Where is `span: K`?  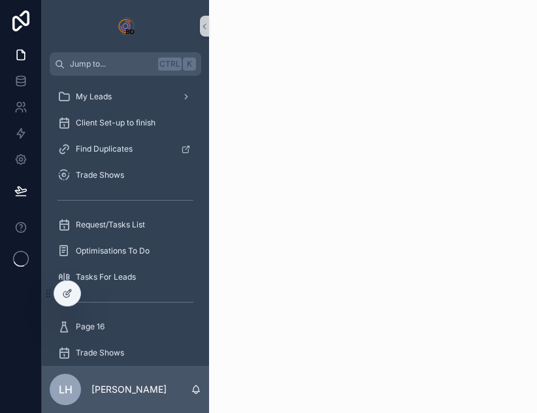 span: K is located at coordinates (190, 64).